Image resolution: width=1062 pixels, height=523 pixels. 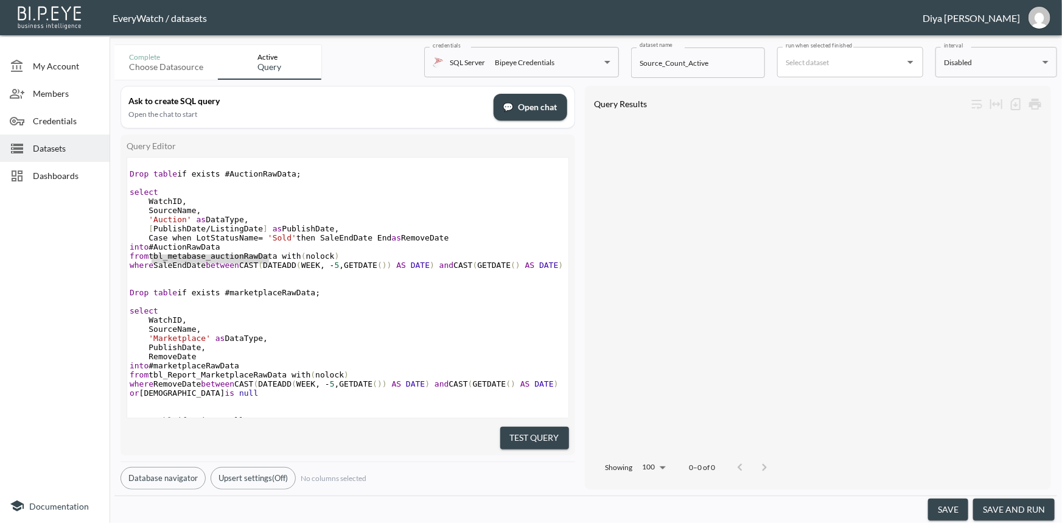 I want to click on div: Query Editor, so click(x=348, y=145).